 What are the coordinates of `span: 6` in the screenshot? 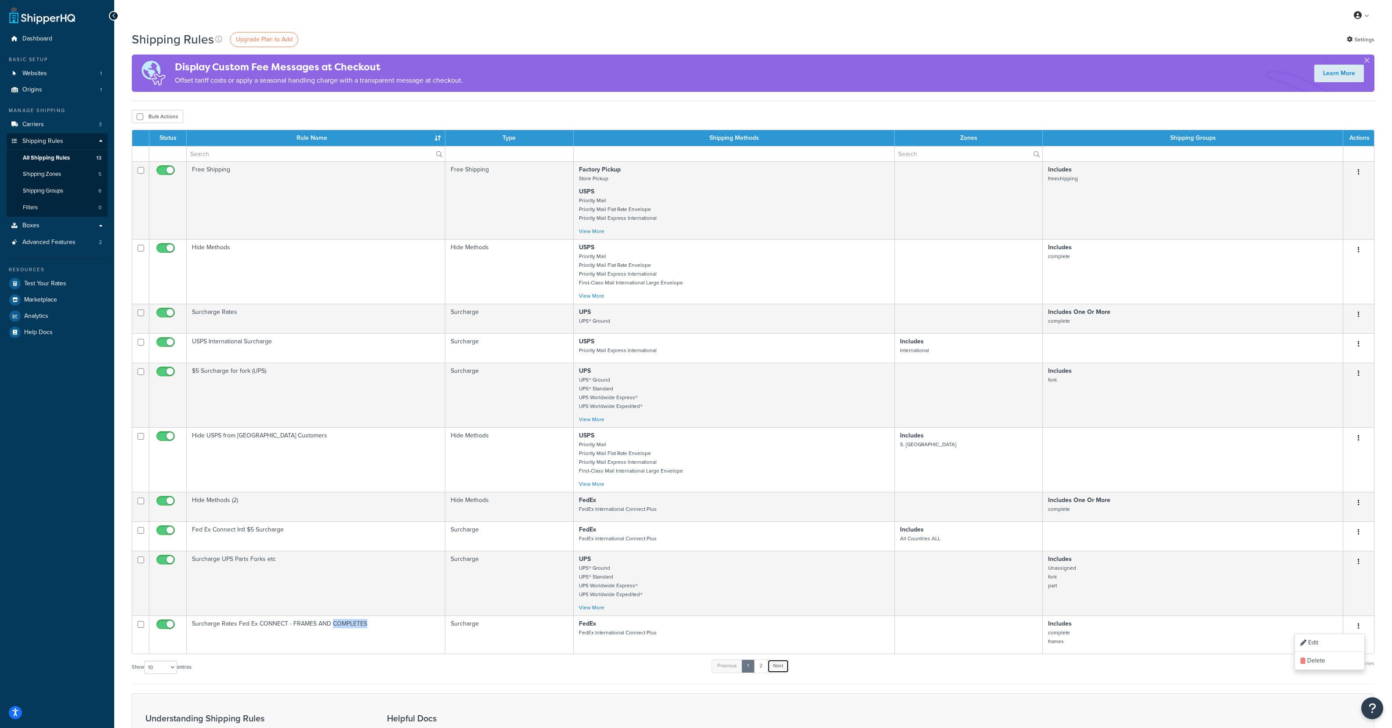 It's located at (100, 191).